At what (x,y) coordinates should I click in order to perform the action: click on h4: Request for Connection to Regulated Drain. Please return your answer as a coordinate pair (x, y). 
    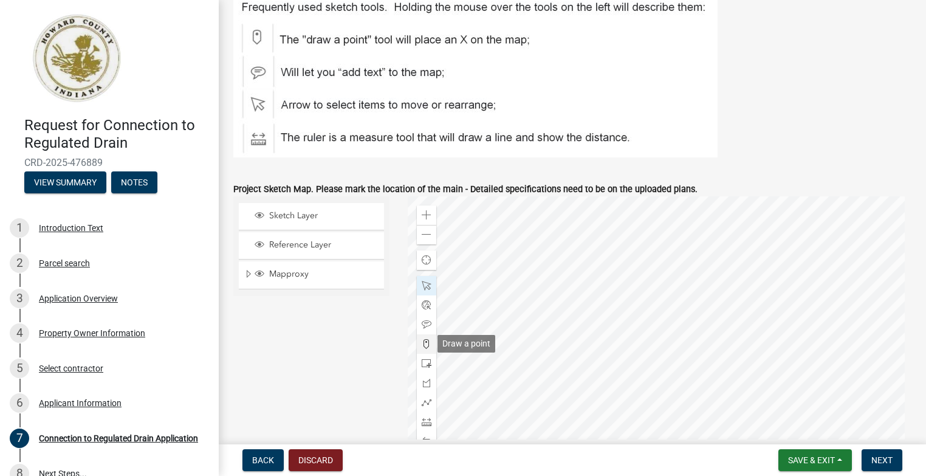
    Looking at the image, I should click on (117, 134).